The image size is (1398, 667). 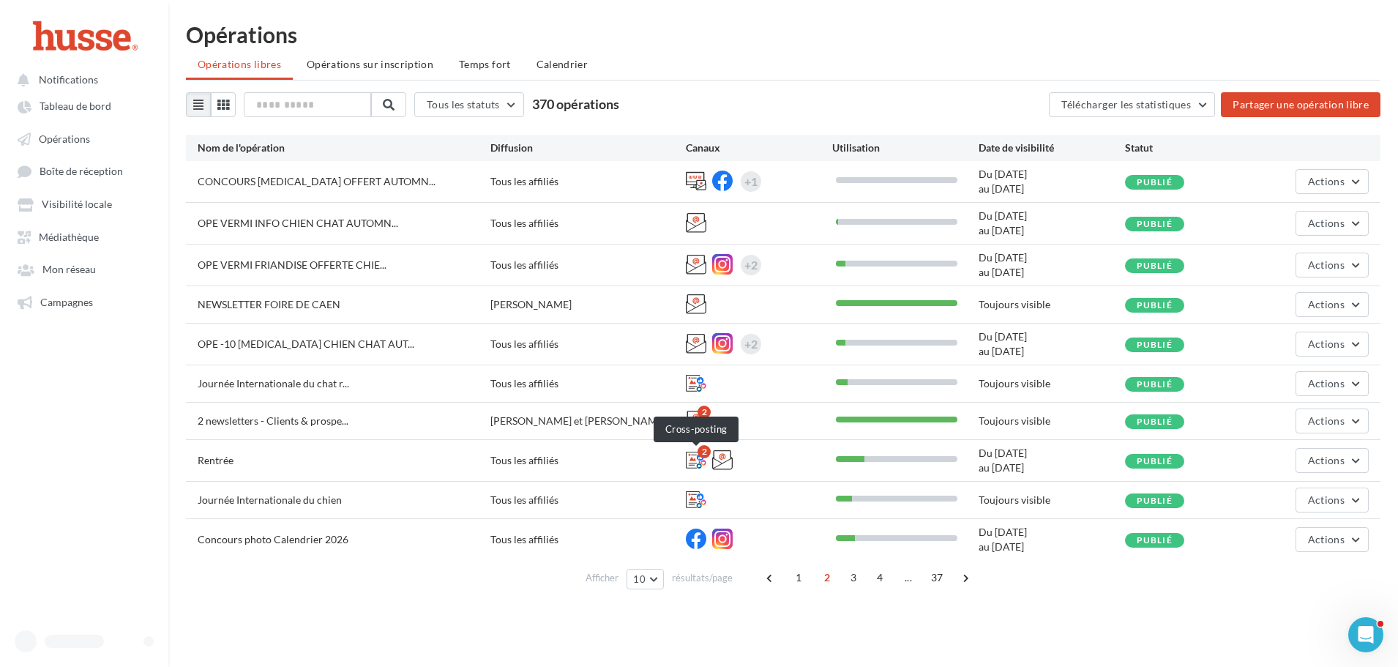 I want to click on button: Tous les statuts, so click(x=469, y=105).